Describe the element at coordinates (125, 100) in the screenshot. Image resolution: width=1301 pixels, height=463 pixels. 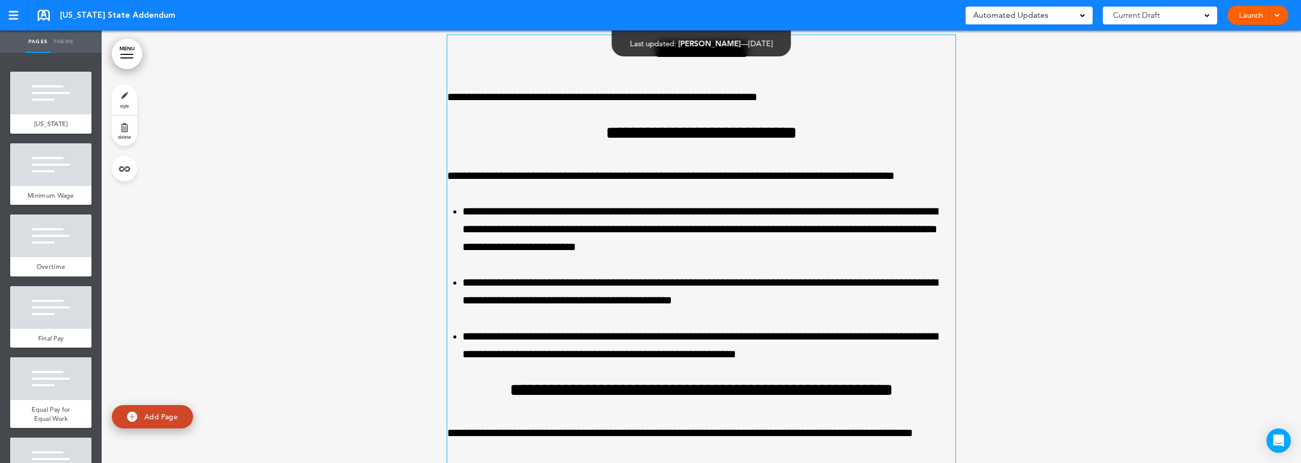
I see `a: style` at that location.